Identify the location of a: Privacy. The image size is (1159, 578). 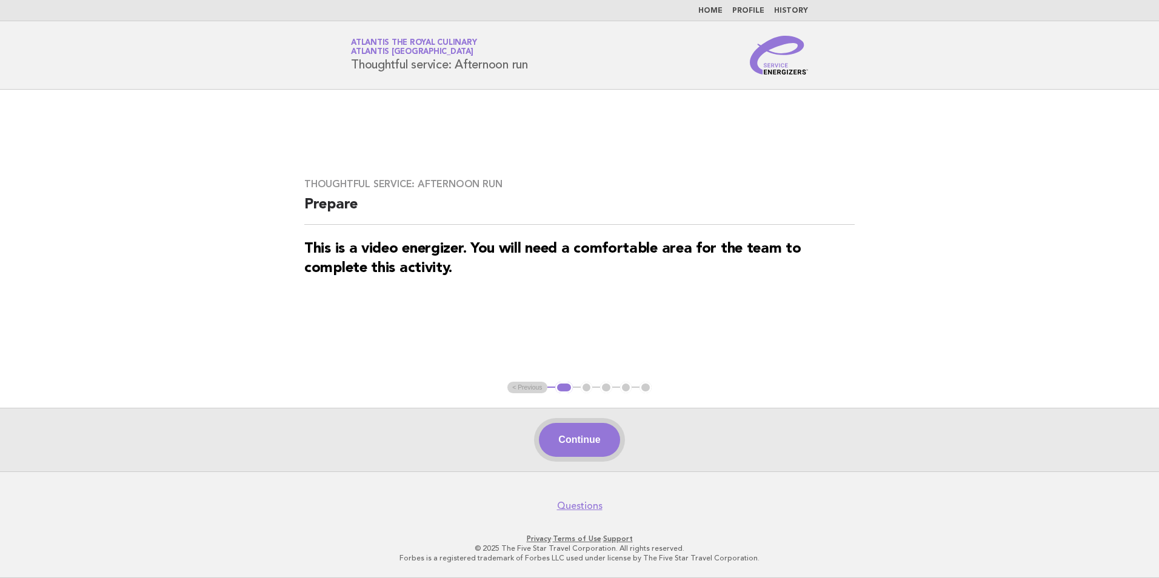
(539, 539).